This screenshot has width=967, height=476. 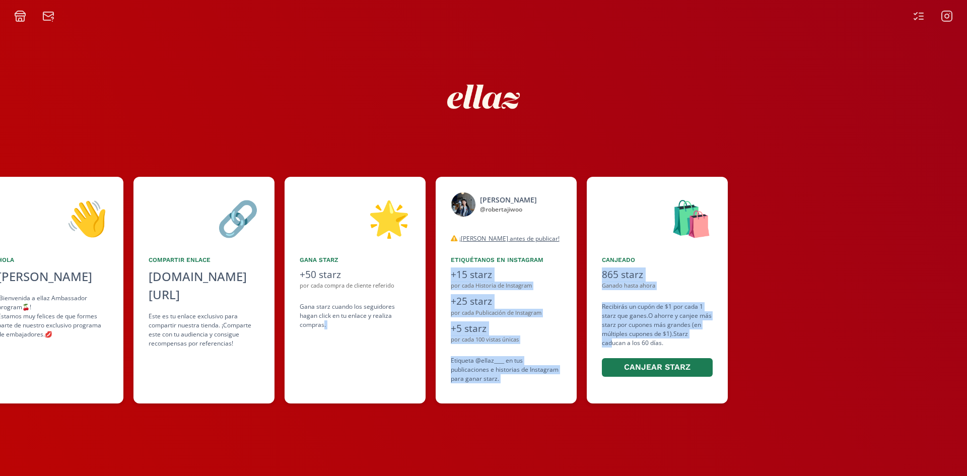 What do you see at coordinates (506, 313) in the screenshot?
I see `div: por cada Publicación de Instagram` at bounding box center [506, 313].